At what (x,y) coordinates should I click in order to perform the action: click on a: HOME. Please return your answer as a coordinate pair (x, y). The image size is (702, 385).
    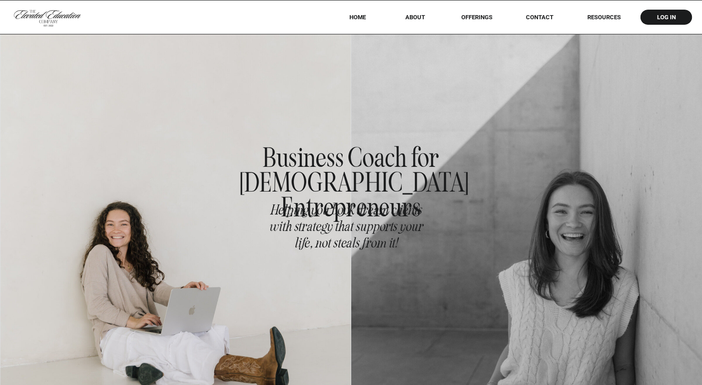
    Looking at the image, I should click on (357, 17).